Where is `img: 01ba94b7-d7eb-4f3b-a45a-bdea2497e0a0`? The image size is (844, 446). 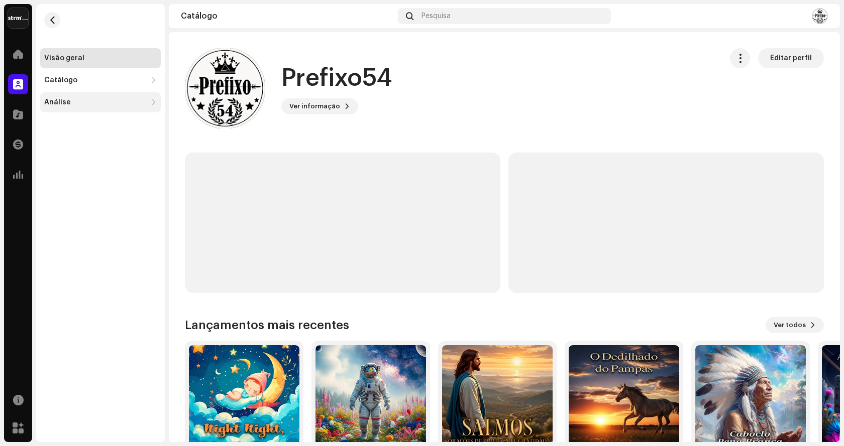
img: 01ba94b7-d7eb-4f3b-a45a-bdea2497e0a0 is located at coordinates (225, 88).